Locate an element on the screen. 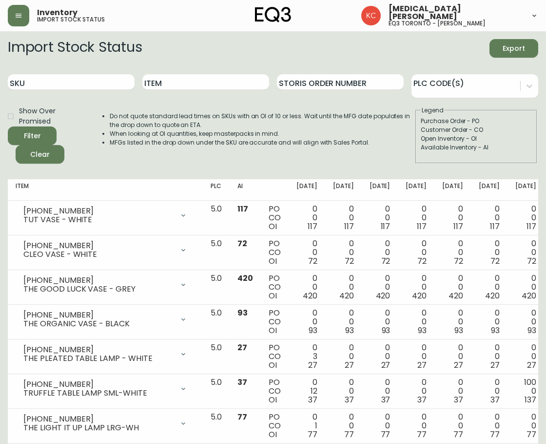  div: Filter is located at coordinates (32, 136).